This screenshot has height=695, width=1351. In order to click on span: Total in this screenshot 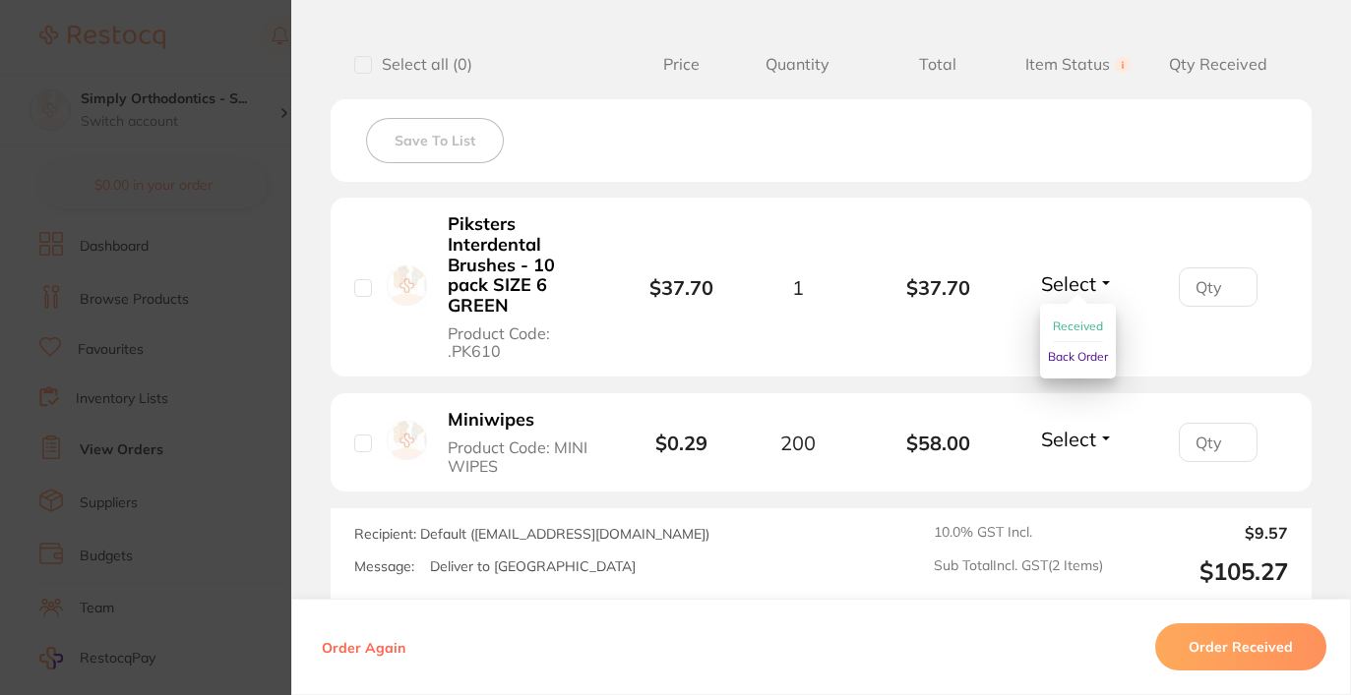, I will do `click(937, 64)`.